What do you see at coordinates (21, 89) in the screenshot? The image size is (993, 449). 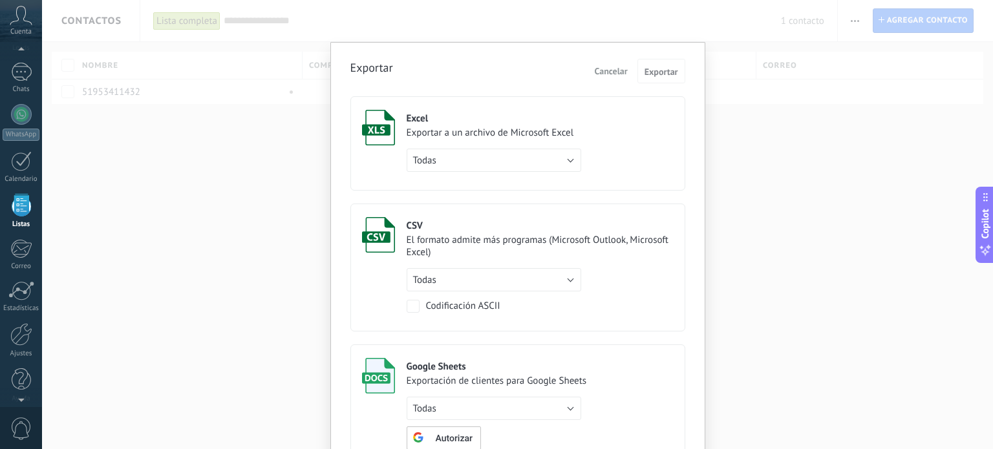 I see `div: Chats` at bounding box center [21, 89].